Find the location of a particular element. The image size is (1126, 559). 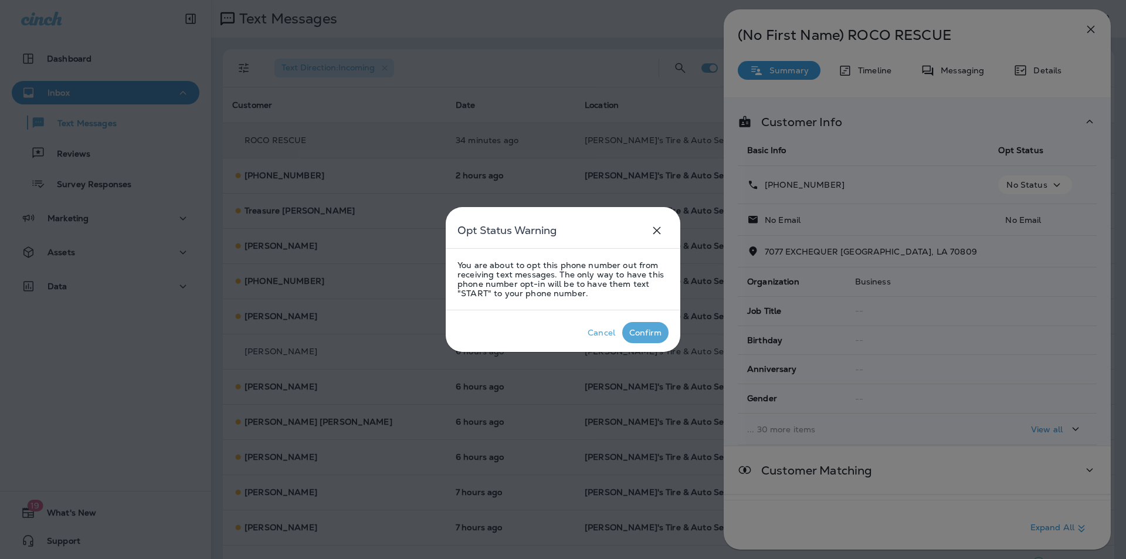

button: close is located at coordinates (657, 230).